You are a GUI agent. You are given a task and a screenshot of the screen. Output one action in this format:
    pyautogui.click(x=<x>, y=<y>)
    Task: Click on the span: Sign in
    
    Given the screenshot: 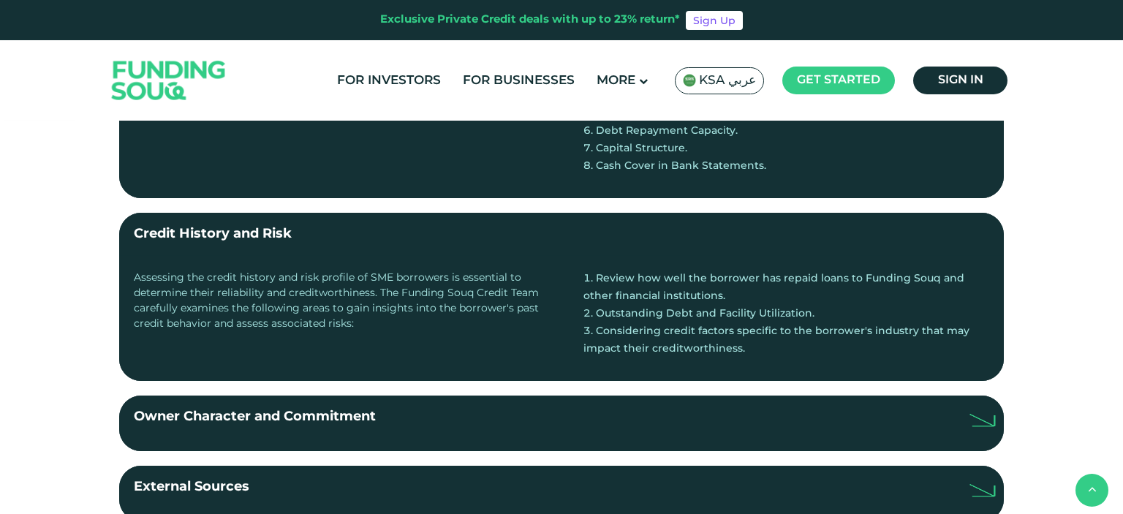 What is the action you would take?
    pyautogui.click(x=961, y=80)
    